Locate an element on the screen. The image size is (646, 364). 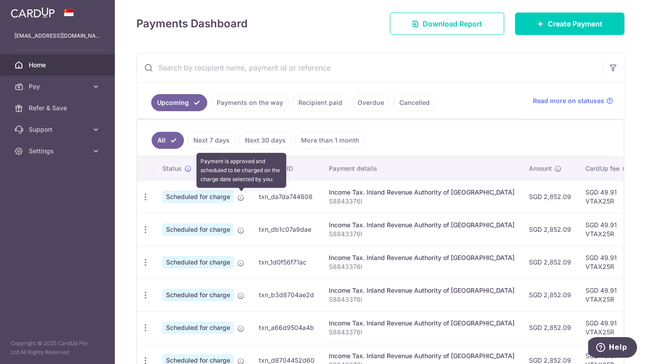
td: txn_db1c07a9dae is located at coordinates (287, 229).